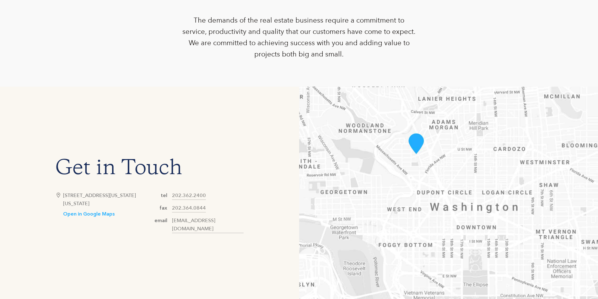  What do you see at coordinates (299, 37) in the screenshot?
I see `div: The demands of the real estate business require a commitment to service, productivity and quality...` at bounding box center [299, 37].